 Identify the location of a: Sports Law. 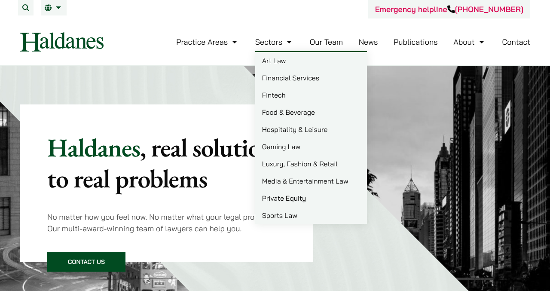
(311, 215).